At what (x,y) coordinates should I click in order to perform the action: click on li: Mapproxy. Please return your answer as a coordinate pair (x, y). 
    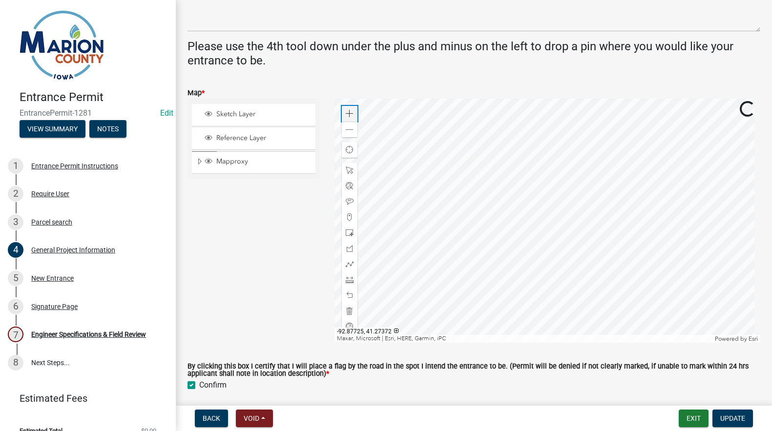
    Looking at the image, I should click on (254, 163).